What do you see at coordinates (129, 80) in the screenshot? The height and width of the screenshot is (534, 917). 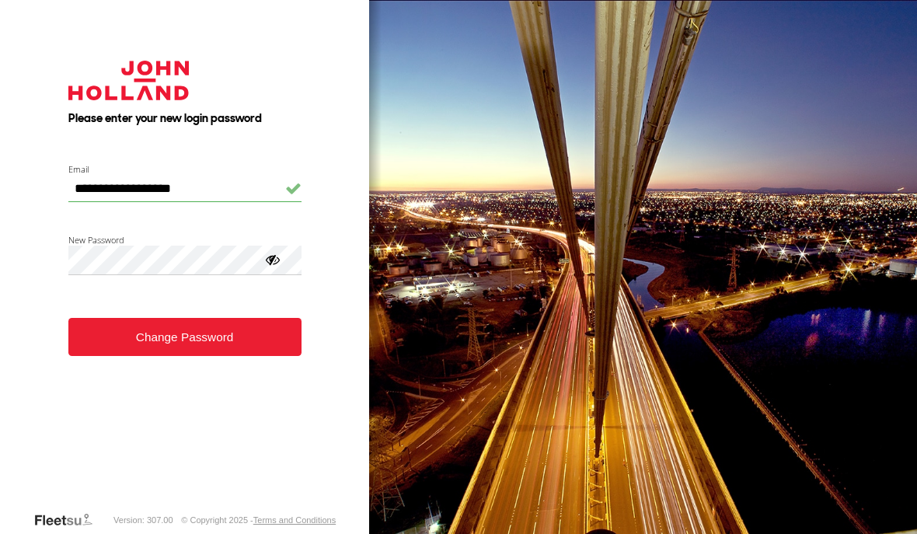 I see `img: John Holland` at bounding box center [129, 80].